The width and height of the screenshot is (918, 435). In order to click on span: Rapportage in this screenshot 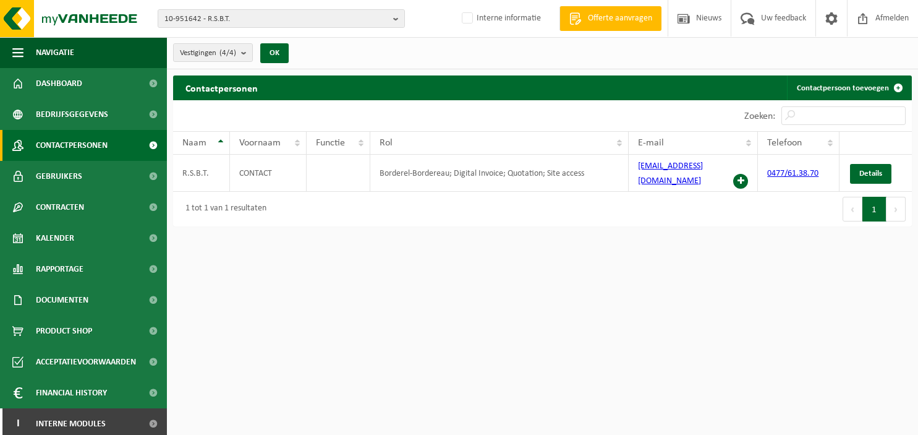, I will do `click(59, 269)`.